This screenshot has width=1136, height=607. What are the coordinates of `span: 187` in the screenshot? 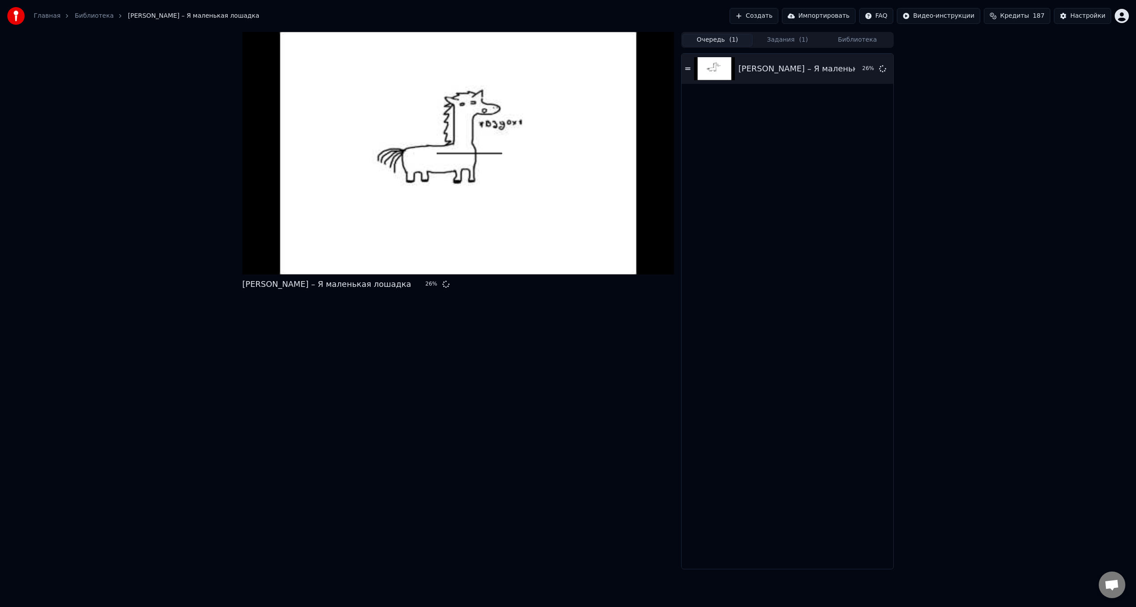 It's located at (1038, 16).